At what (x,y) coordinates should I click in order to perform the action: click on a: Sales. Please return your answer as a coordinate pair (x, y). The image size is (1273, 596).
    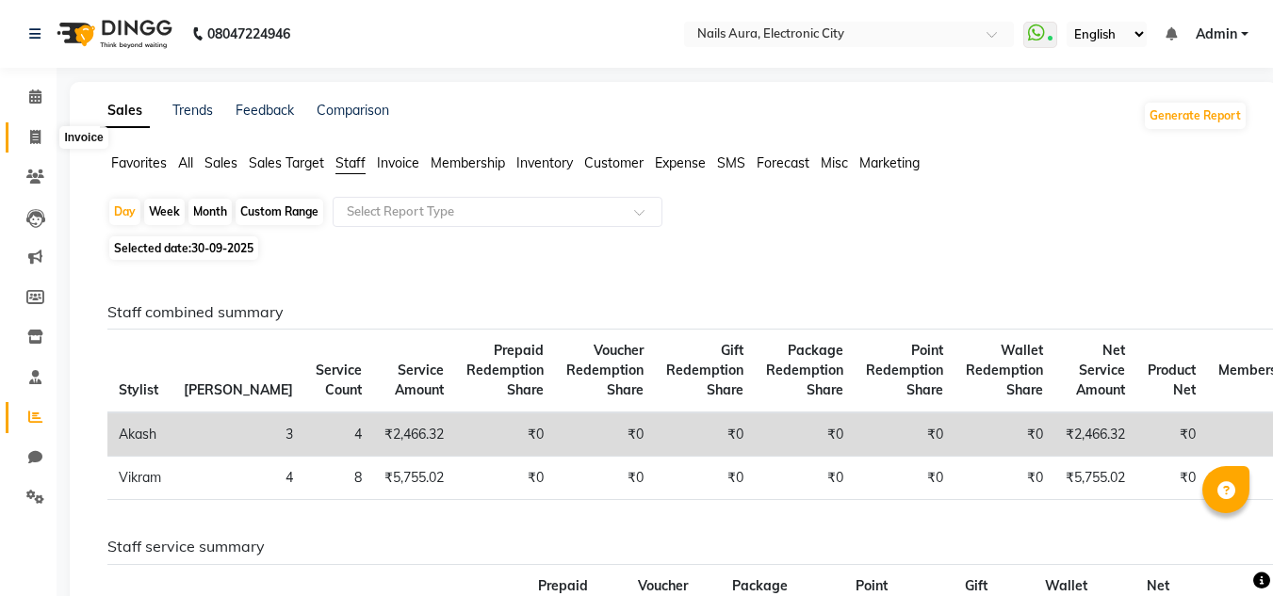
    Looking at the image, I should click on (124, 111).